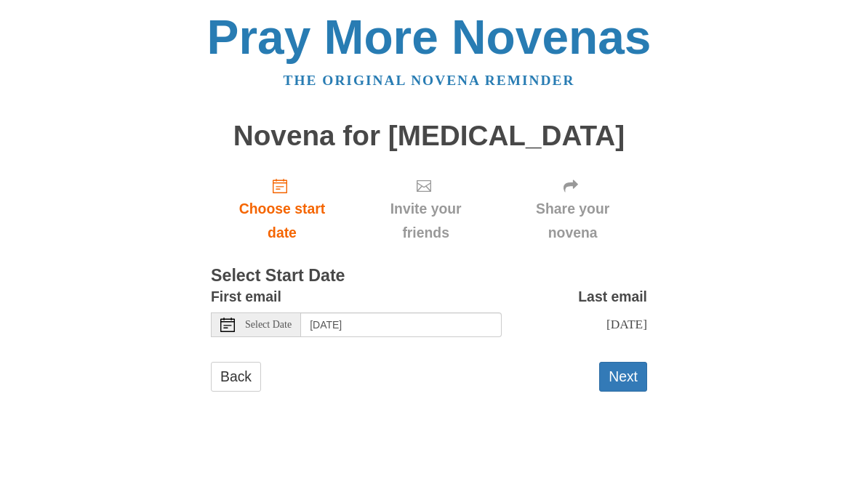  Describe the element at coordinates (236, 377) in the screenshot. I see `a: Back` at that location.